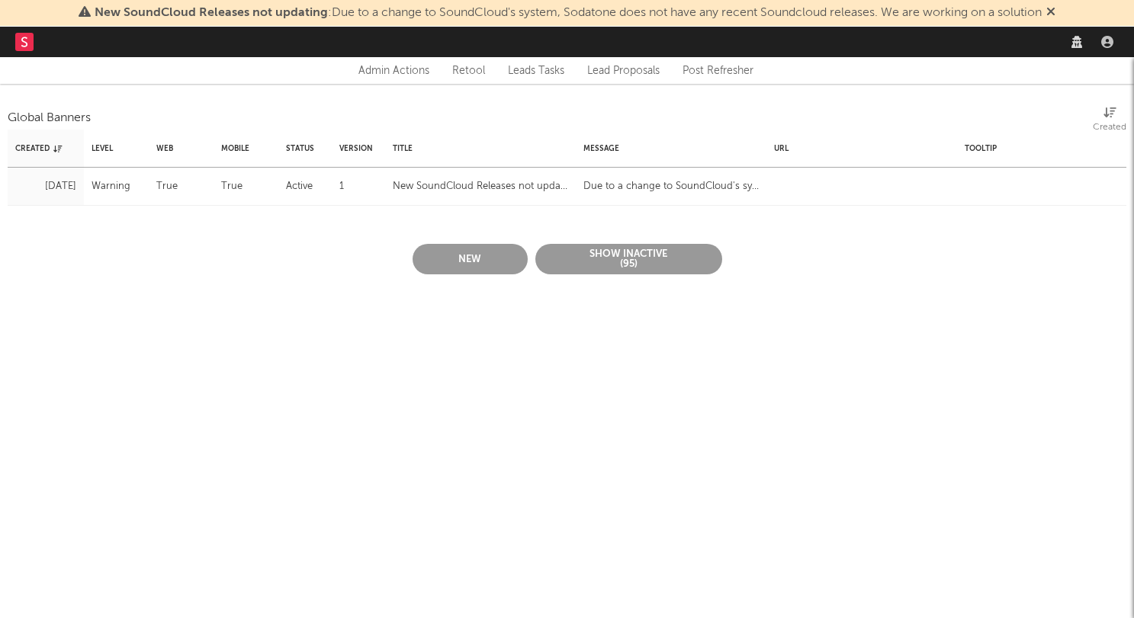 This screenshot has width=1134, height=618. Describe the element at coordinates (1051, 13) in the screenshot. I see `span: Dismiss` at that location.